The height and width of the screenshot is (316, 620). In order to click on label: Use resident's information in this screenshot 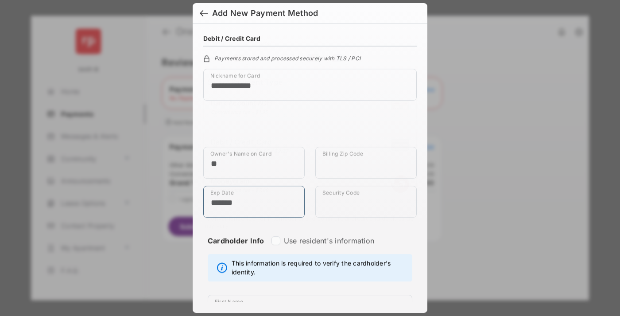, I will do `click(329, 240)`.